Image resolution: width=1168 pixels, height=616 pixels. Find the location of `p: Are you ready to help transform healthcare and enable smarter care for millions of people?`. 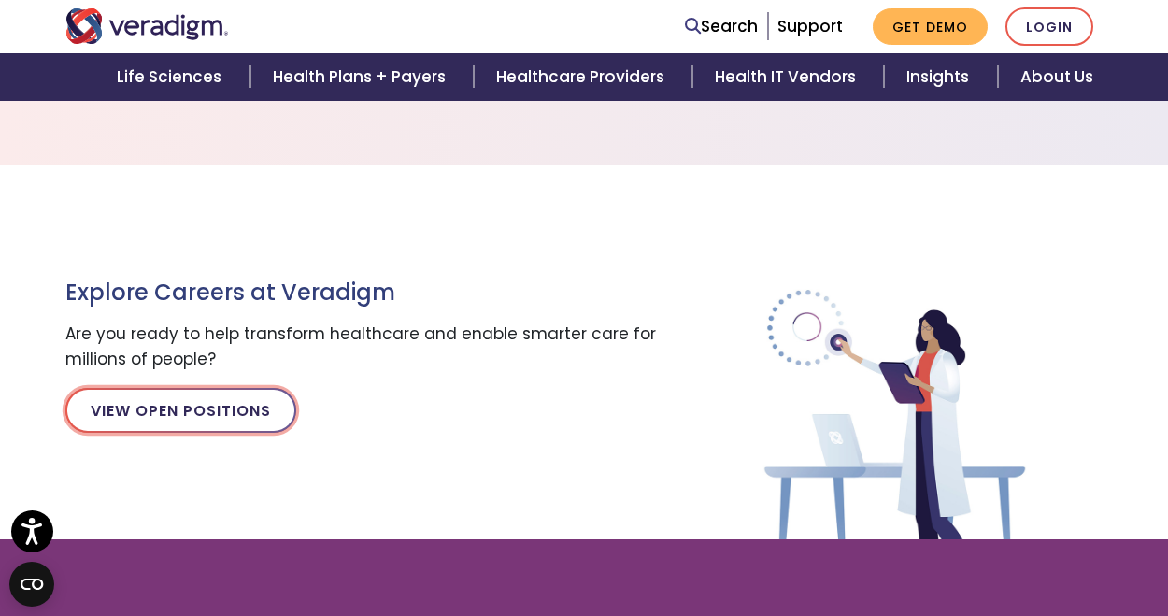

p: Are you ready to help transform healthcare and enable smarter care for millions of people? is located at coordinates (361, 347).